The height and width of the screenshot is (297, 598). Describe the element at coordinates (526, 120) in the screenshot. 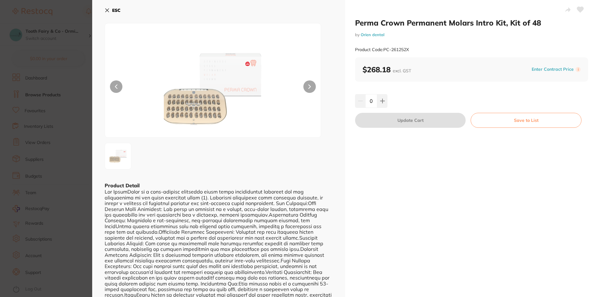

I see `button: Save to List` at that location.